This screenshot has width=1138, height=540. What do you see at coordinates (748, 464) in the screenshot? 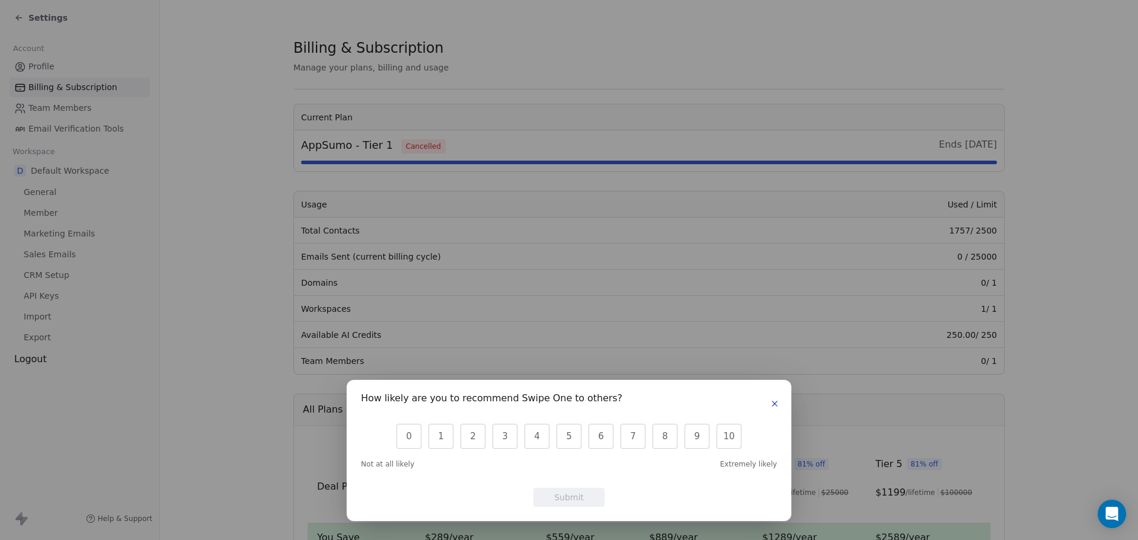
I see `span: Extremely likely` at bounding box center [748, 464].